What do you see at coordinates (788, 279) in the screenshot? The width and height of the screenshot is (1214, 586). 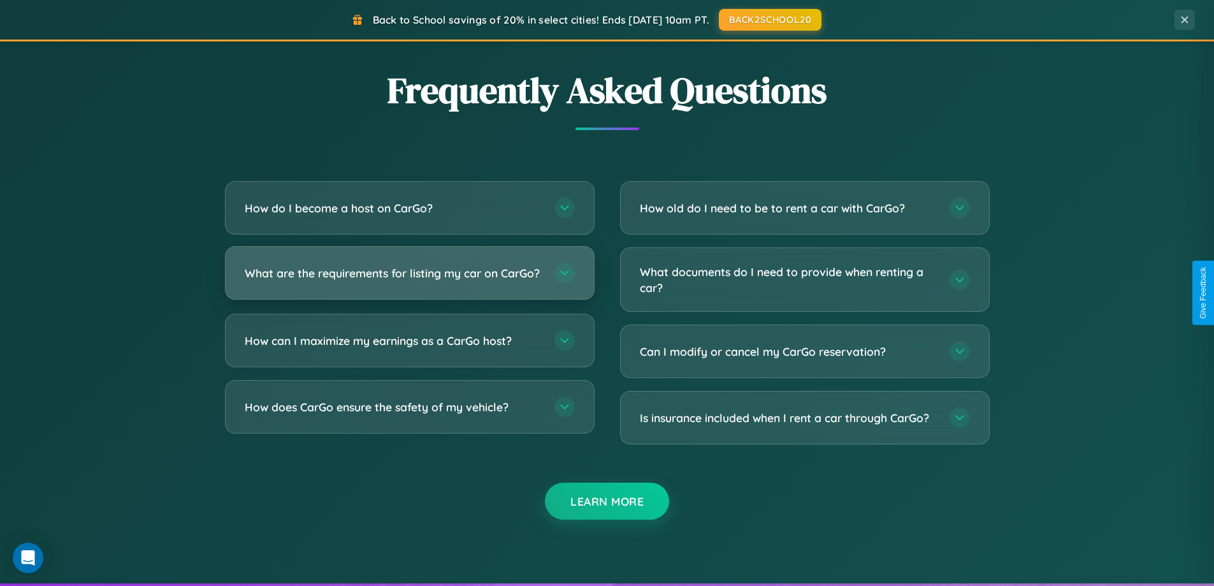 I see `h3: What documents do I need to provide when renting a car?` at bounding box center [788, 279].